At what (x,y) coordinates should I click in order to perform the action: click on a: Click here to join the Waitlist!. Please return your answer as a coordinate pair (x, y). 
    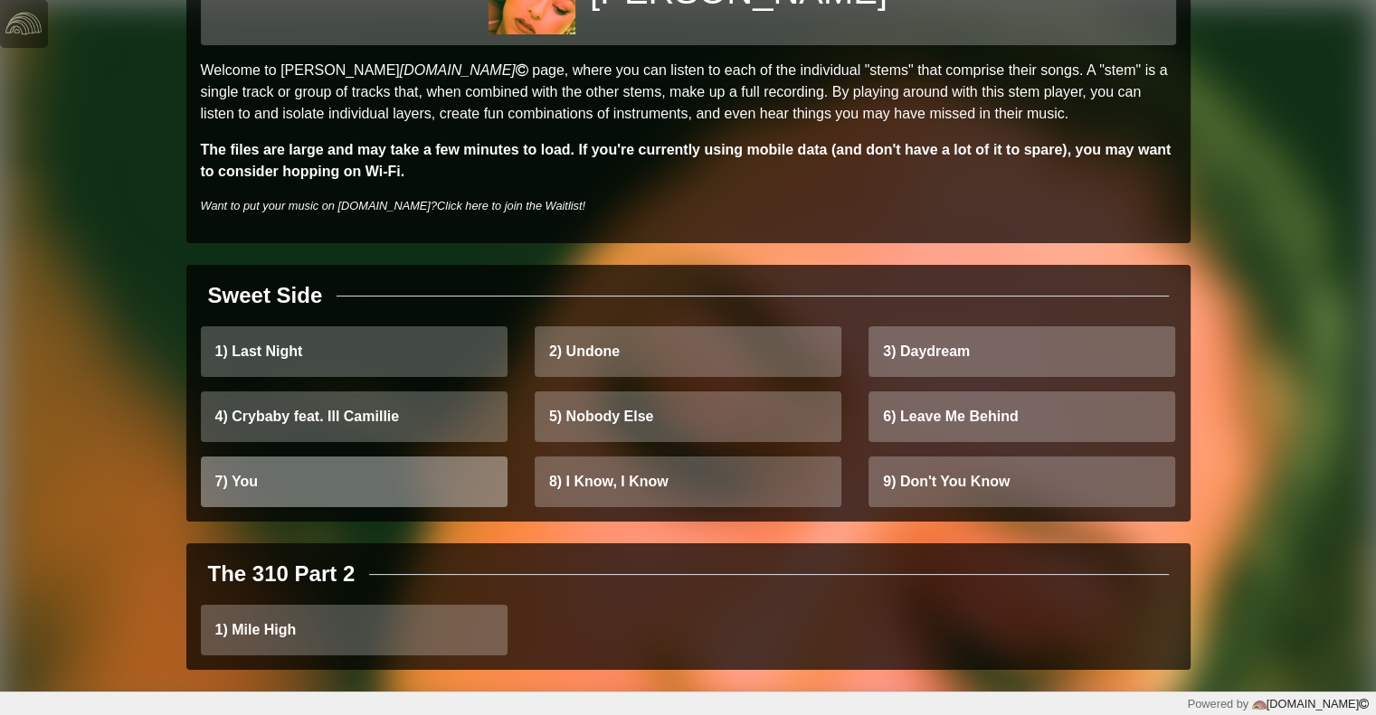
    Looking at the image, I should click on (511, 205).